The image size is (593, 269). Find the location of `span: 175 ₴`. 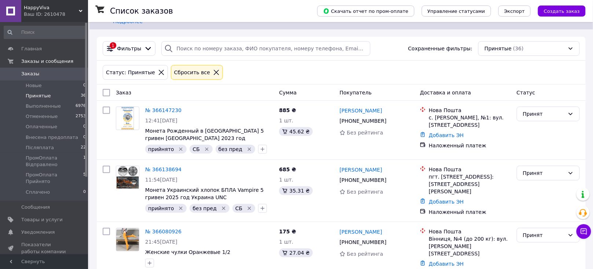

span: 175 ₴ is located at coordinates (288, 231).